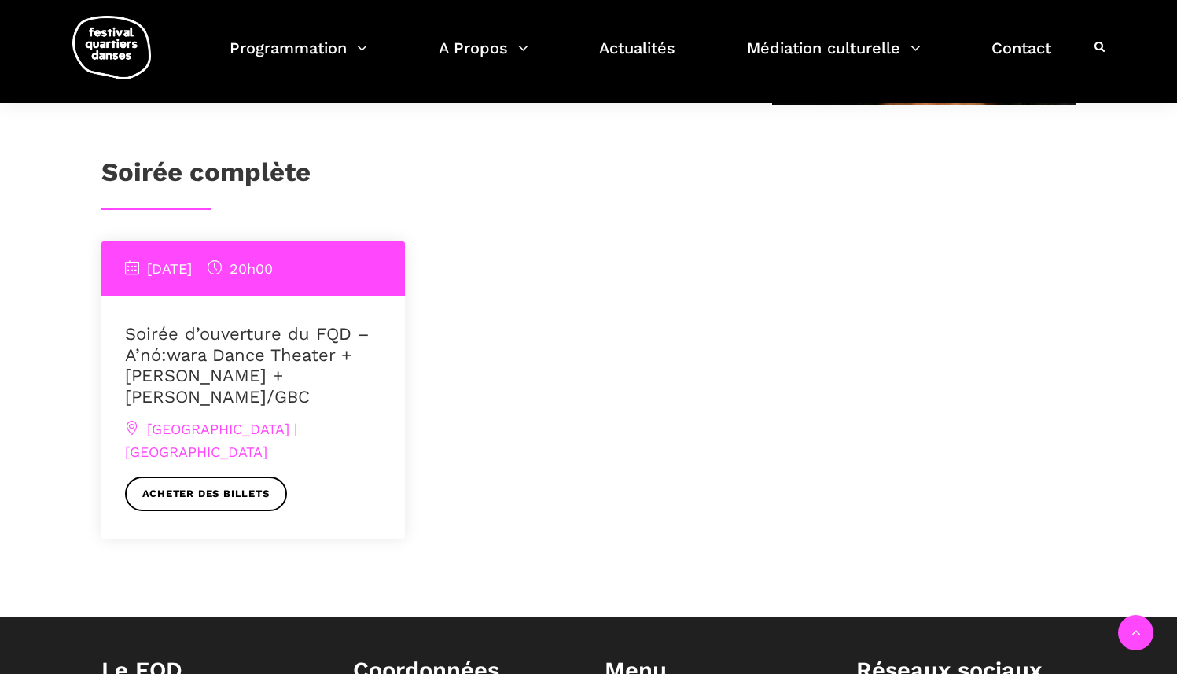  I want to click on a: Soirée complète, so click(206, 171).